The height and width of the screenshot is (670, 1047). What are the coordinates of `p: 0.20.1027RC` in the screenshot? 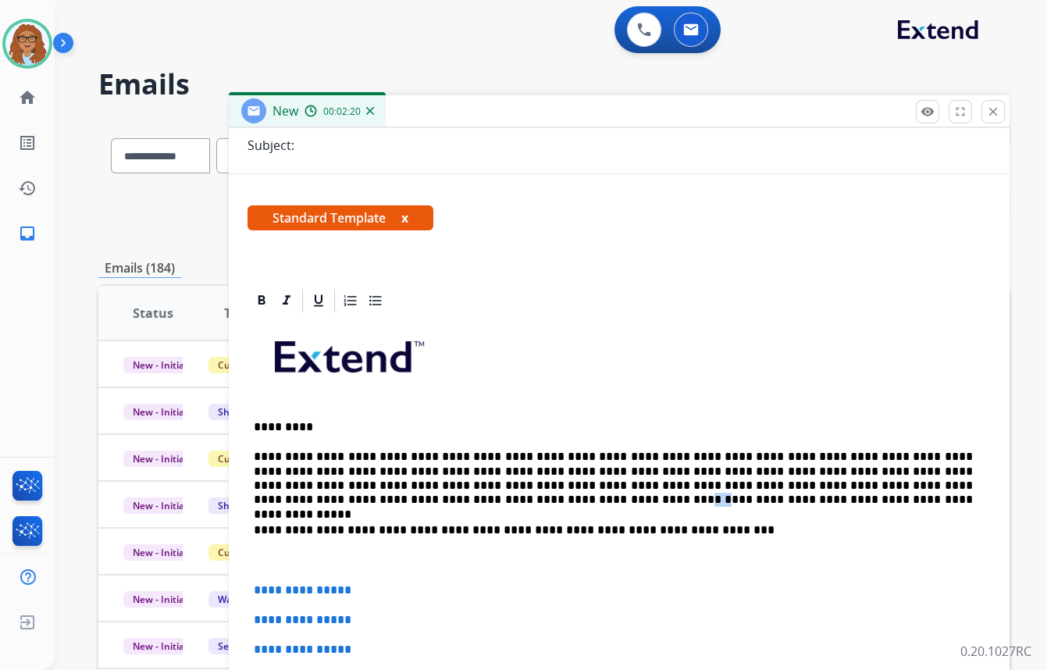 It's located at (995, 651).